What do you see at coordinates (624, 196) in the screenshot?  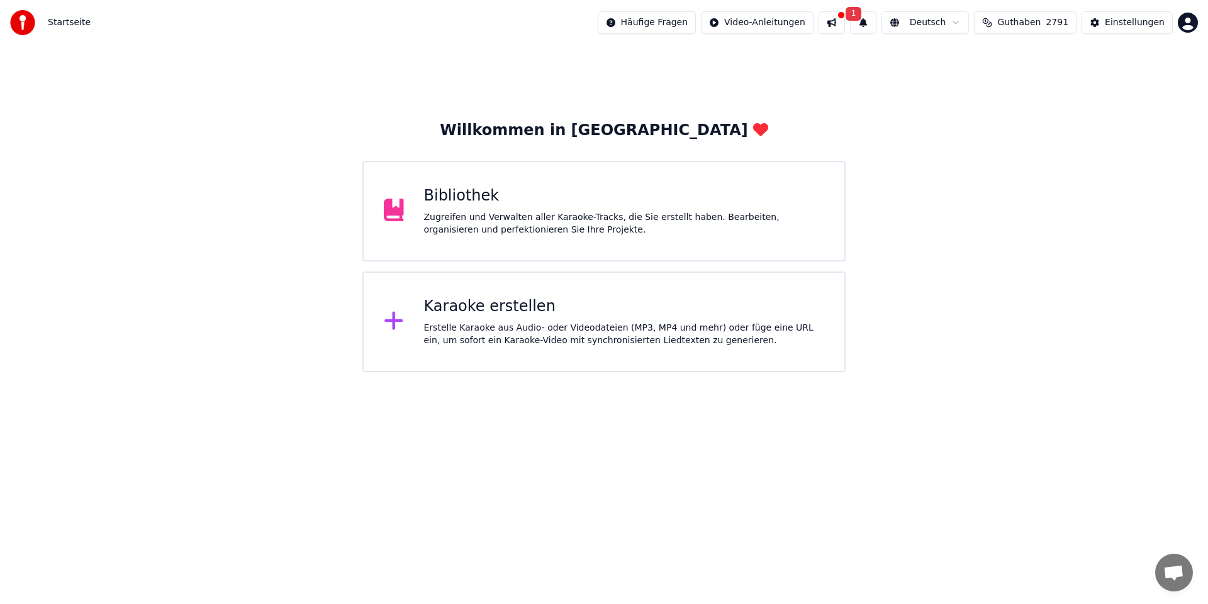 I see `div: Bibliothek` at bounding box center [624, 196].